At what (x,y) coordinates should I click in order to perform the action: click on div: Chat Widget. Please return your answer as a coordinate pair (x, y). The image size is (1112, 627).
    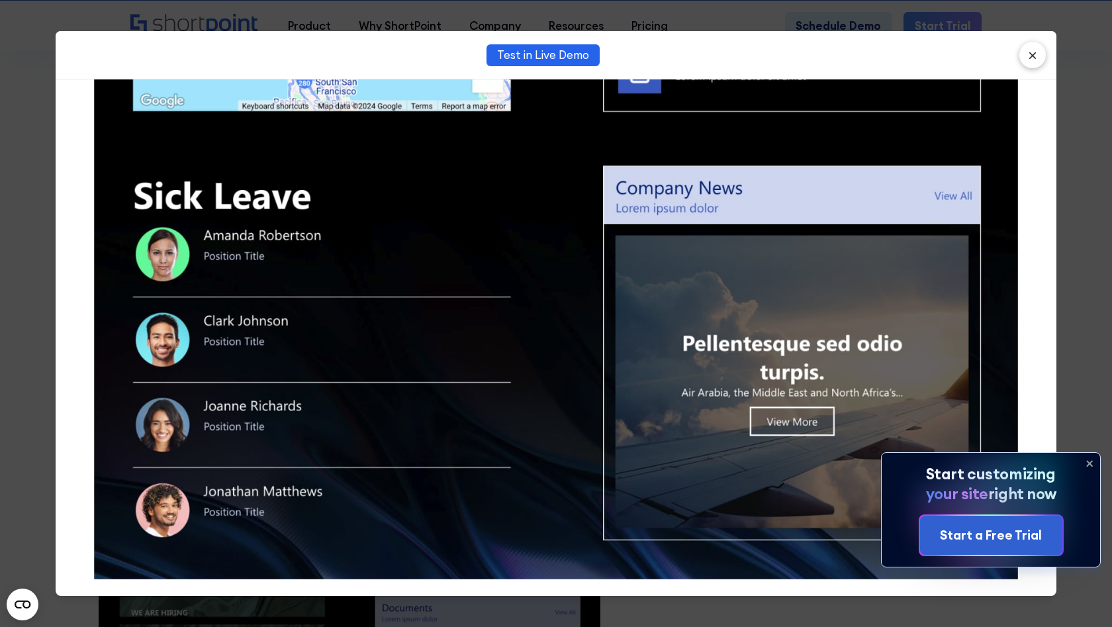
    Looking at the image, I should click on (1079, 595).